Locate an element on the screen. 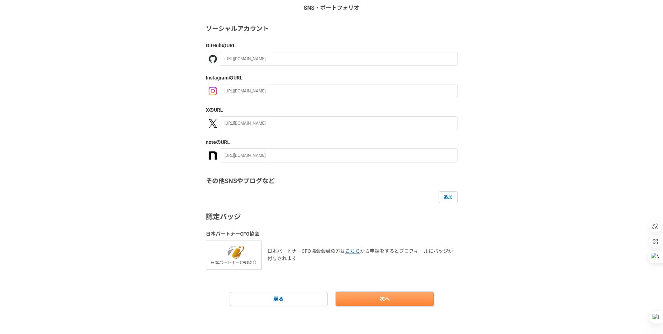 The width and height of the screenshot is (663, 334). h3: ソーシャルアカウント is located at coordinates (332, 29).